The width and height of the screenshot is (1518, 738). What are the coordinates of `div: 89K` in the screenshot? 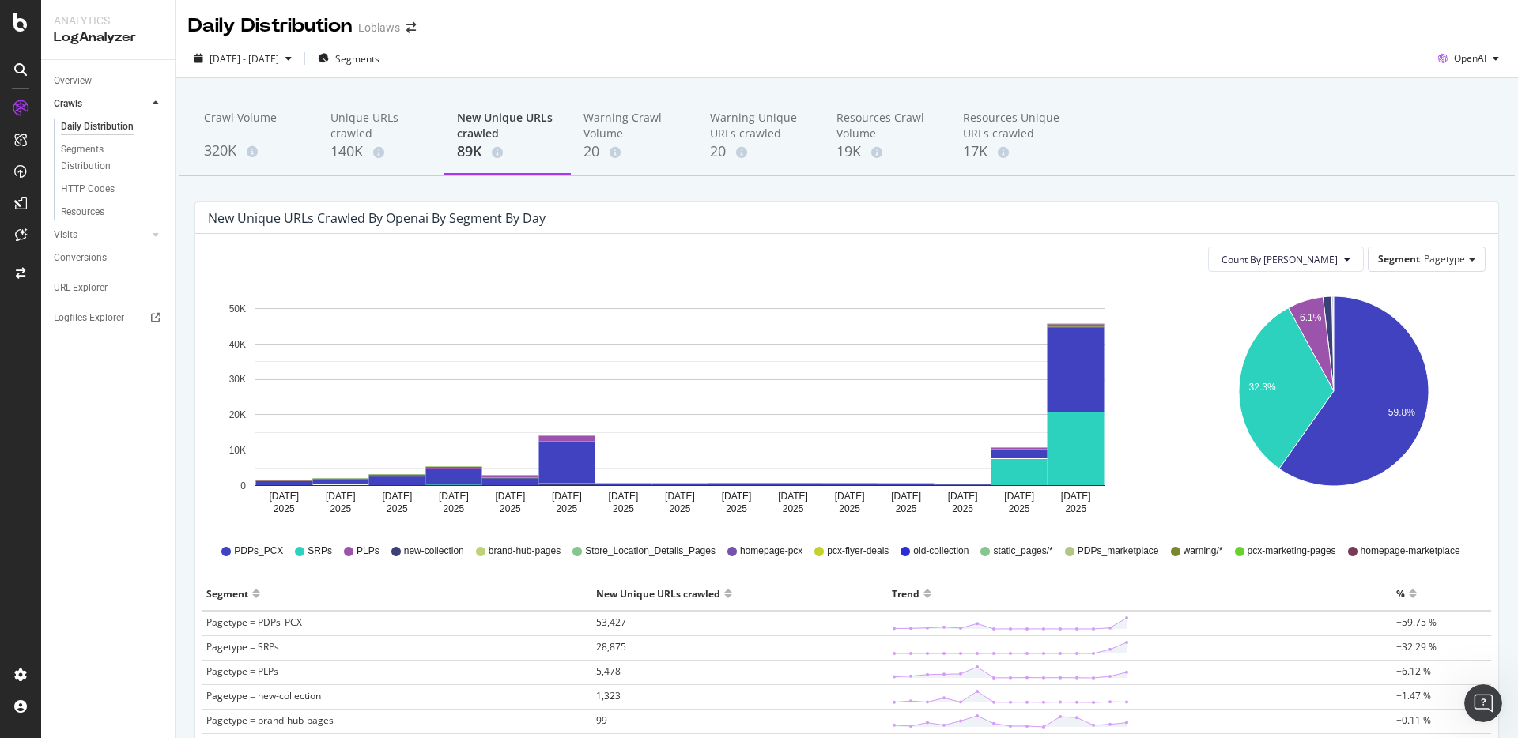 It's located at (508, 152).